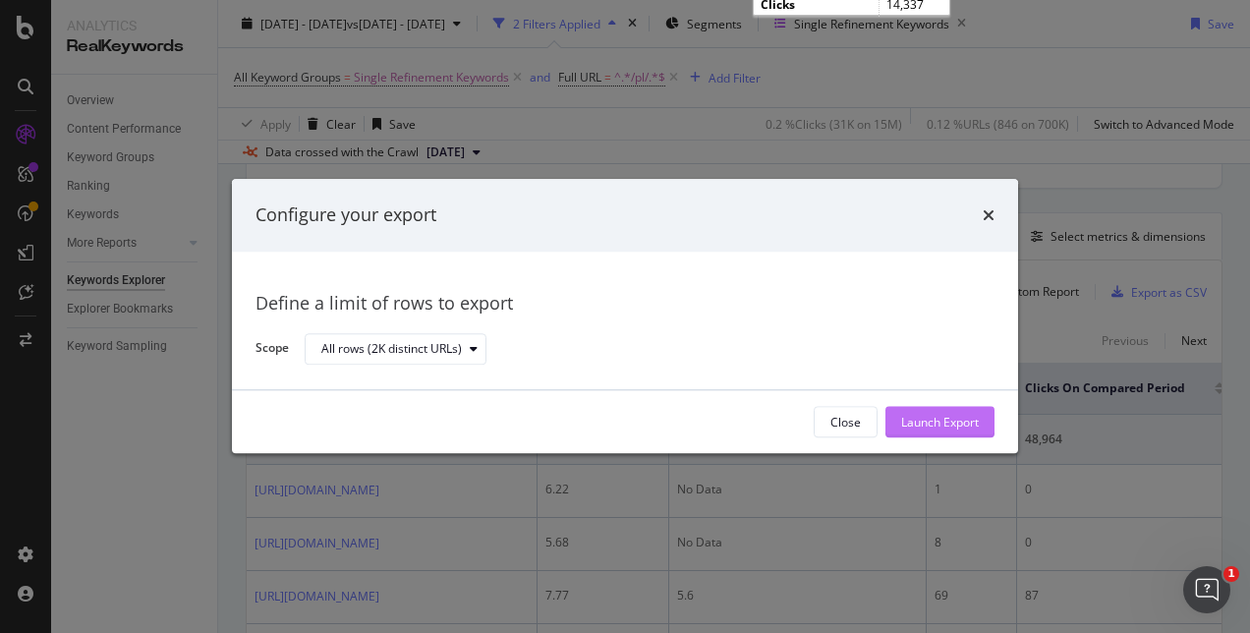  What do you see at coordinates (272, 351) in the screenshot?
I see `label: Scope` at bounding box center [272, 351].